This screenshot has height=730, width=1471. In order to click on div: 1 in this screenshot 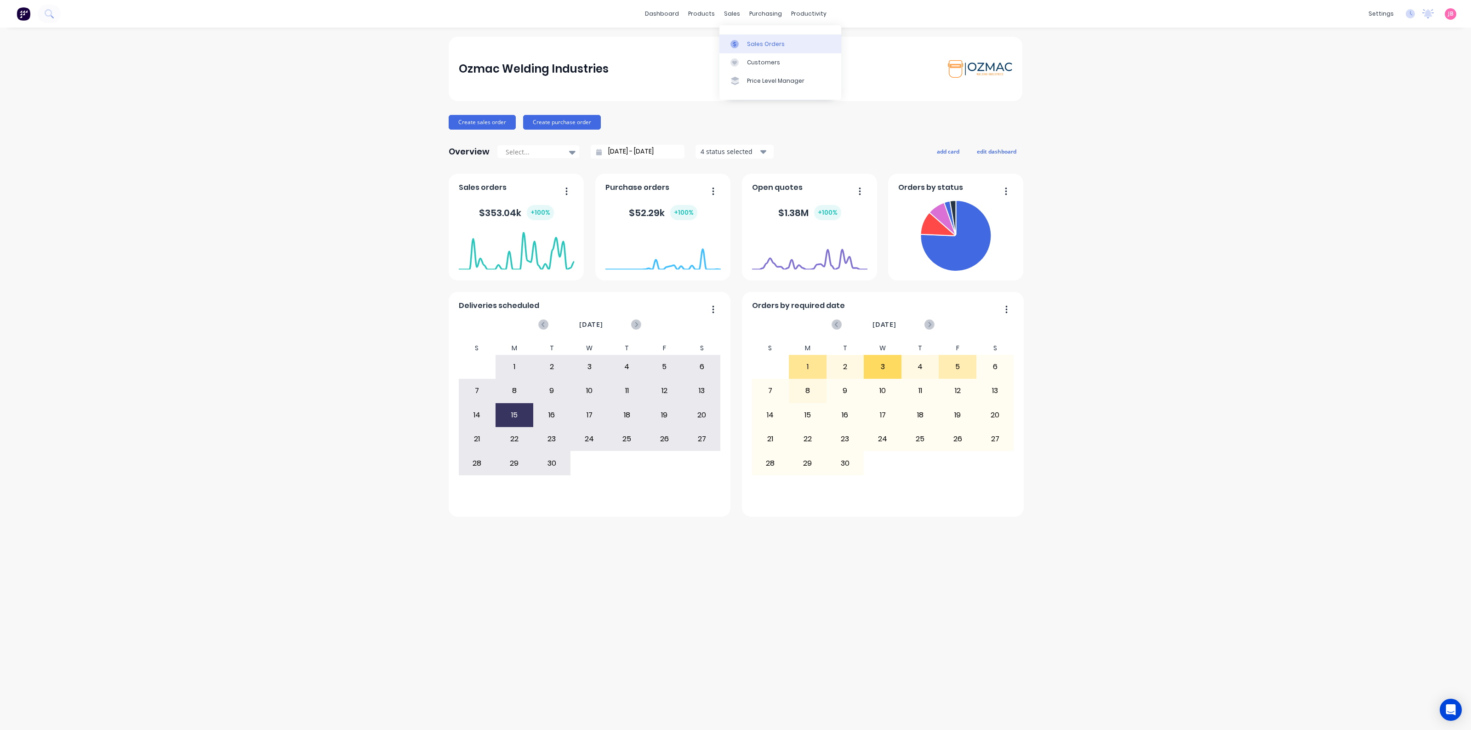, I will do `click(514, 367)`.